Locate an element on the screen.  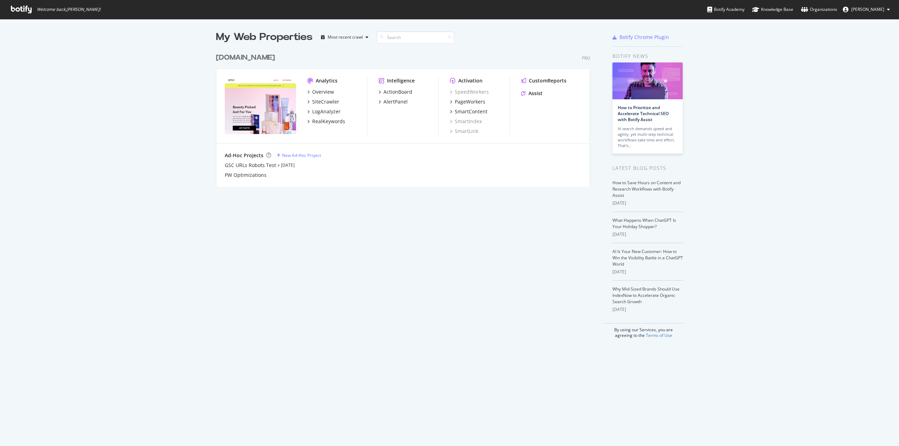
div: Botify Academy is located at coordinates (726, 9).